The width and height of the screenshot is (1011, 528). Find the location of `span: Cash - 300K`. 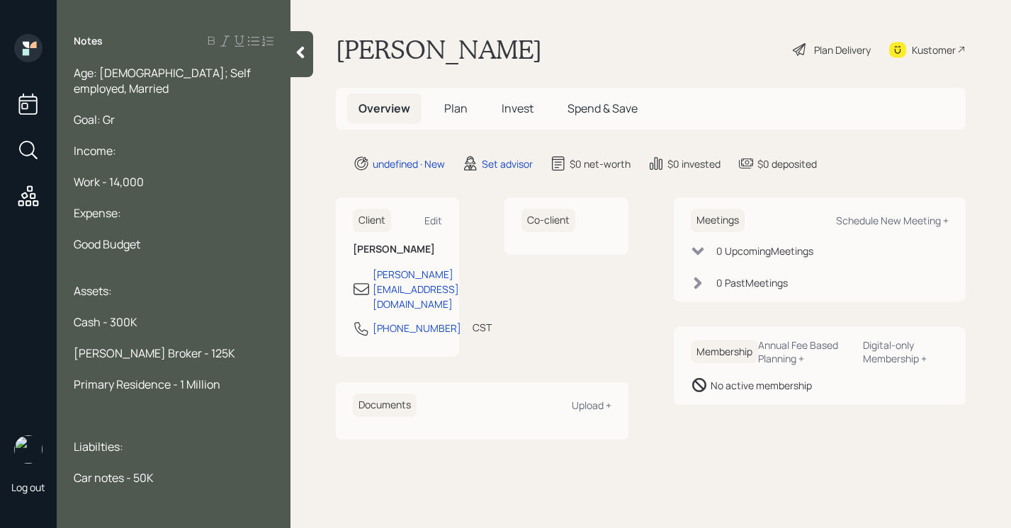

span: Cash - 300K is located at coordinates (106, 322).